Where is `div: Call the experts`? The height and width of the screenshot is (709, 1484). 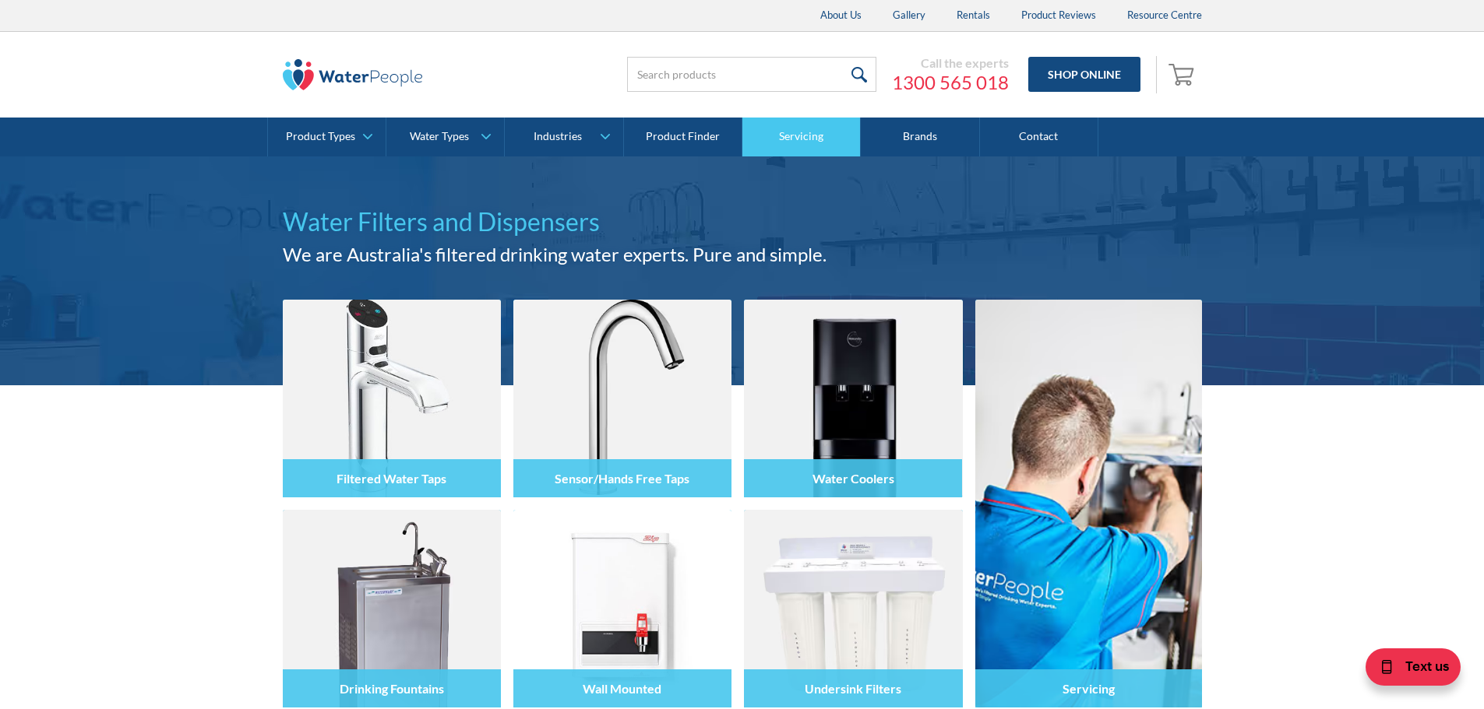 div: Call the experts is located at coordinates (950, 63).